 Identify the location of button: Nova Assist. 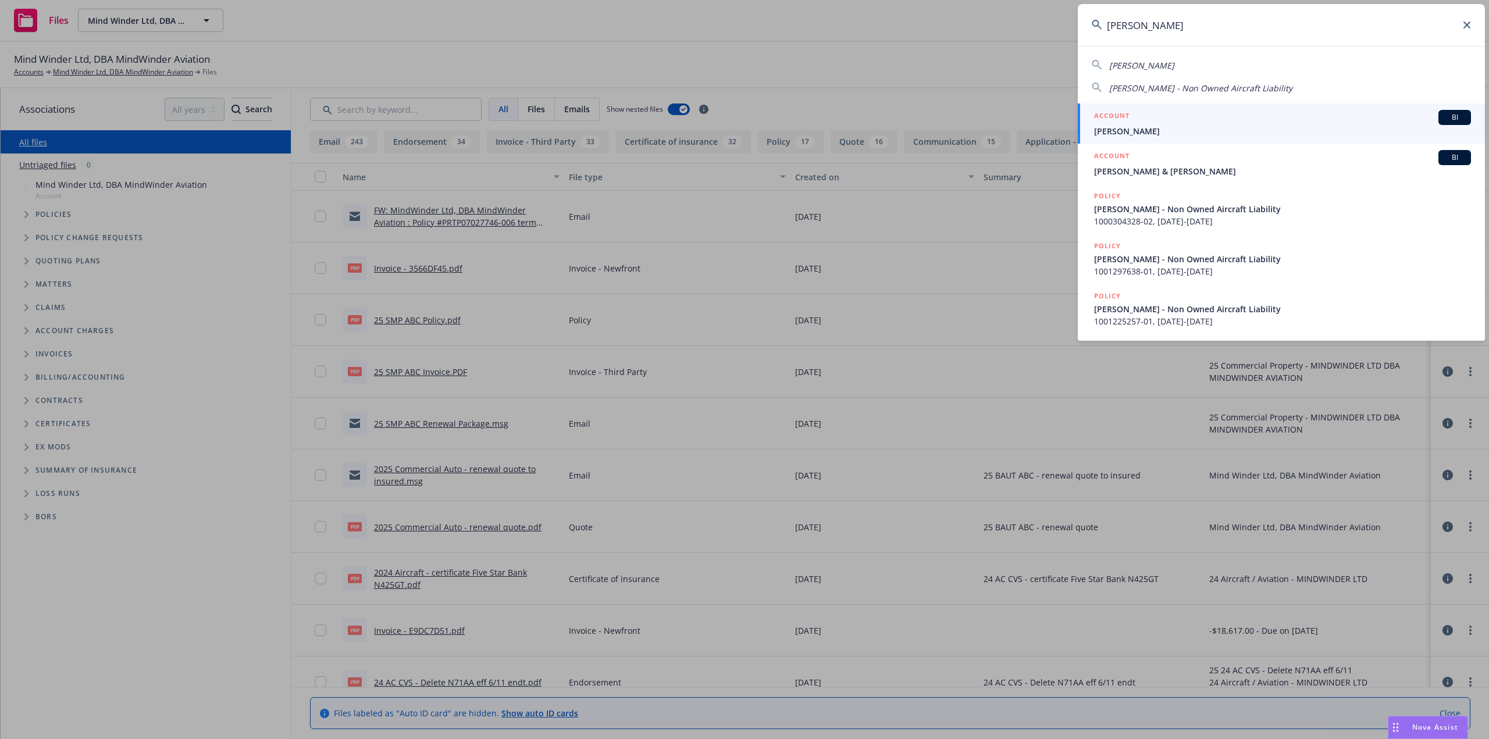
(1428, 728).